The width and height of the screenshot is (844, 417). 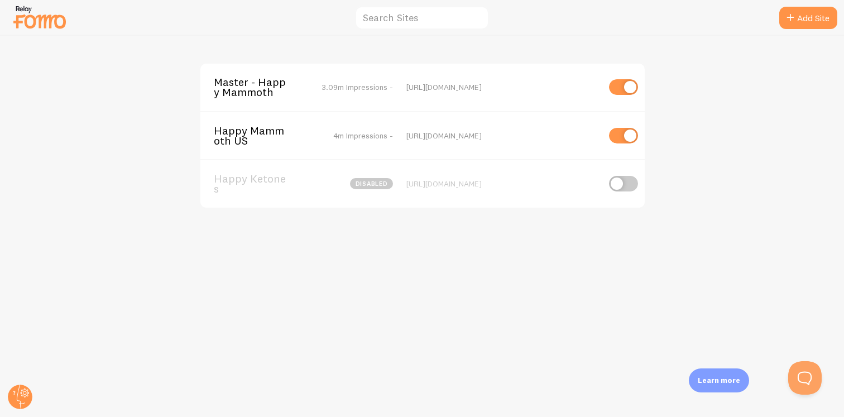 What do you see at coordinates (259, 87) in the screenshot?
I see `span: Master - Happy Mammoth` at bounding box center [259, 87].